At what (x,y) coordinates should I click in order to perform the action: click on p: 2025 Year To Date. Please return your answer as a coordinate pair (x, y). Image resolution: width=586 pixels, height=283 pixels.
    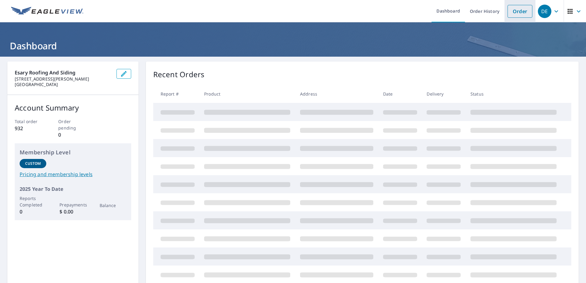
    Looking at the image, I should click on (73, 189).